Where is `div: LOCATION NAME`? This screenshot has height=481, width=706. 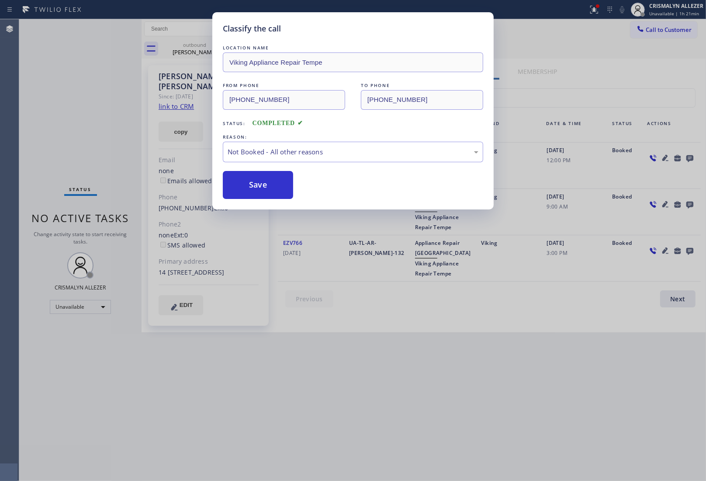 div: LOCATION NAME is located at coordinates (353, 48).